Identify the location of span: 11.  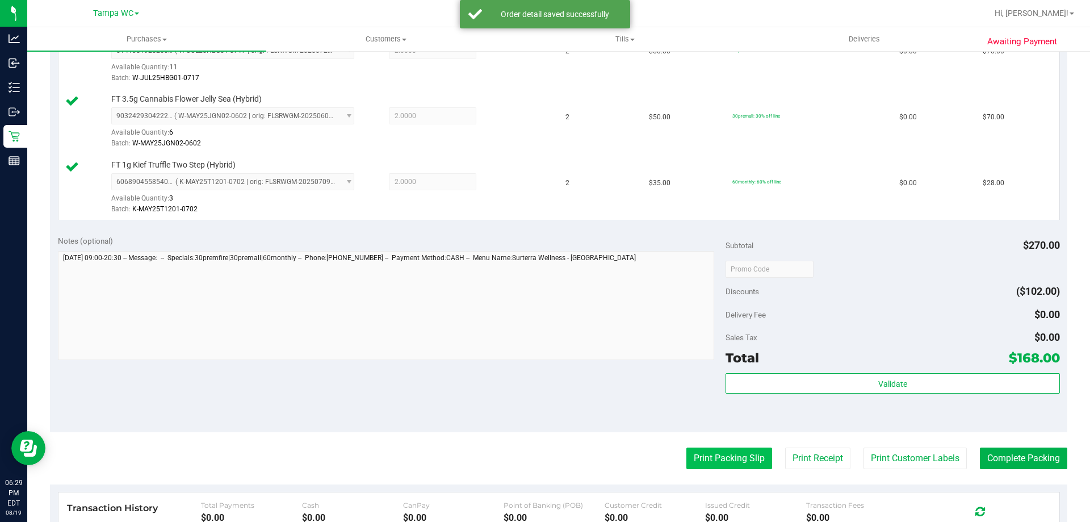
(173, 67).